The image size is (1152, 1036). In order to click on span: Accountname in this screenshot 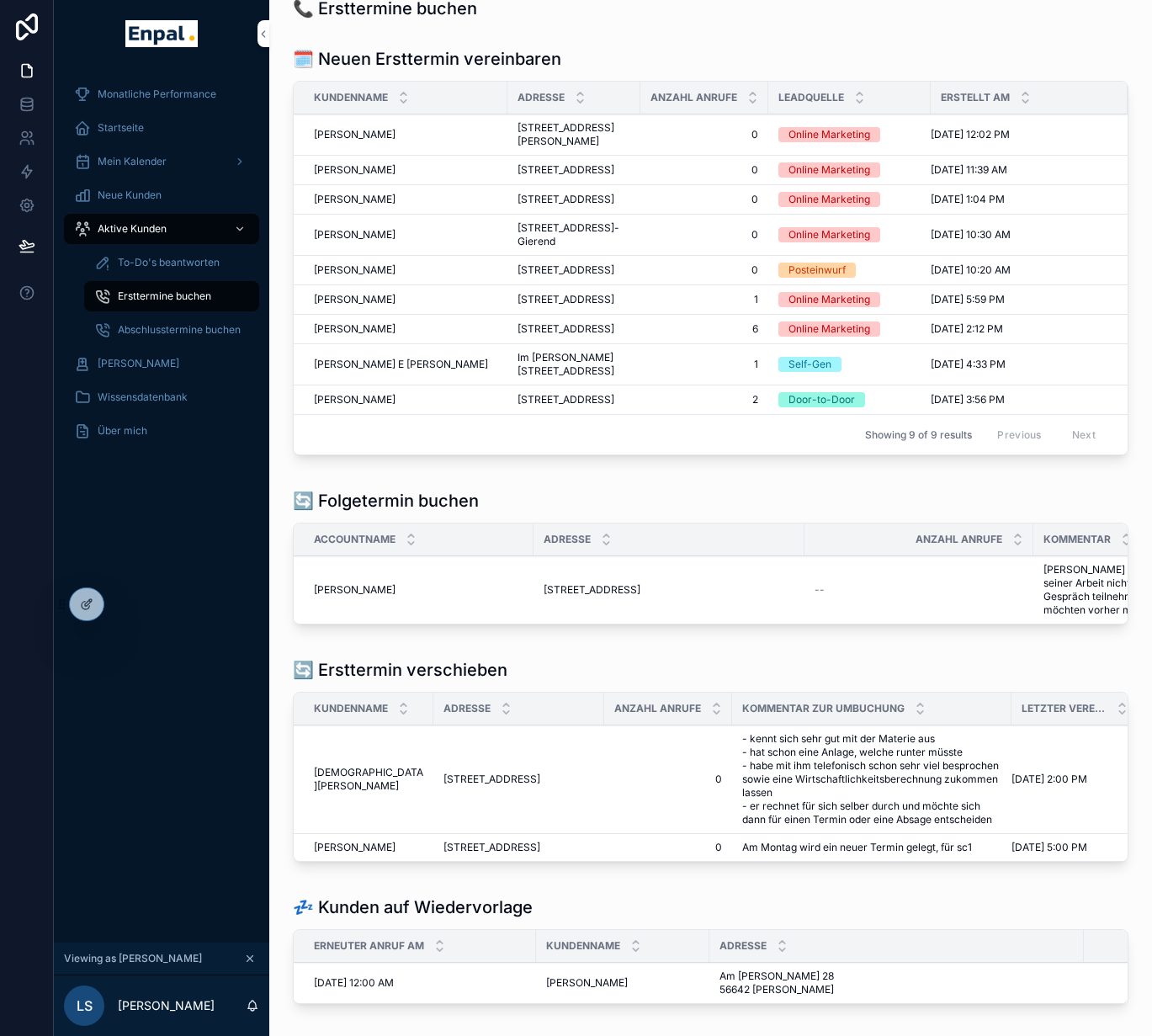, I will do `click(354, 540)`.